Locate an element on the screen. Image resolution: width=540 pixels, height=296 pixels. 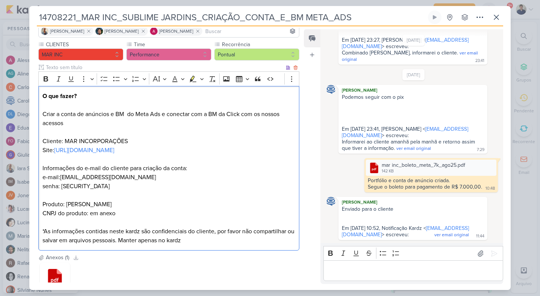
div: Segue o boleto para pagamento de R$ 7.000,00. is located at coordinates (425, 187).